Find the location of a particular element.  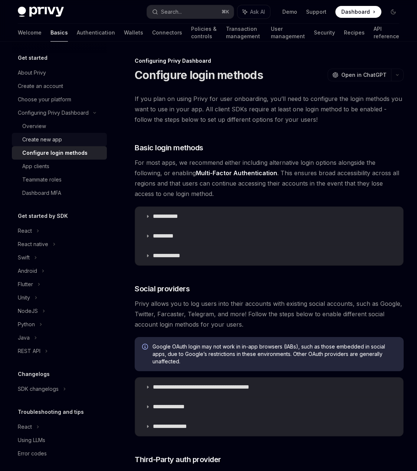

a: Welcome is located at coordinates (30, 33).